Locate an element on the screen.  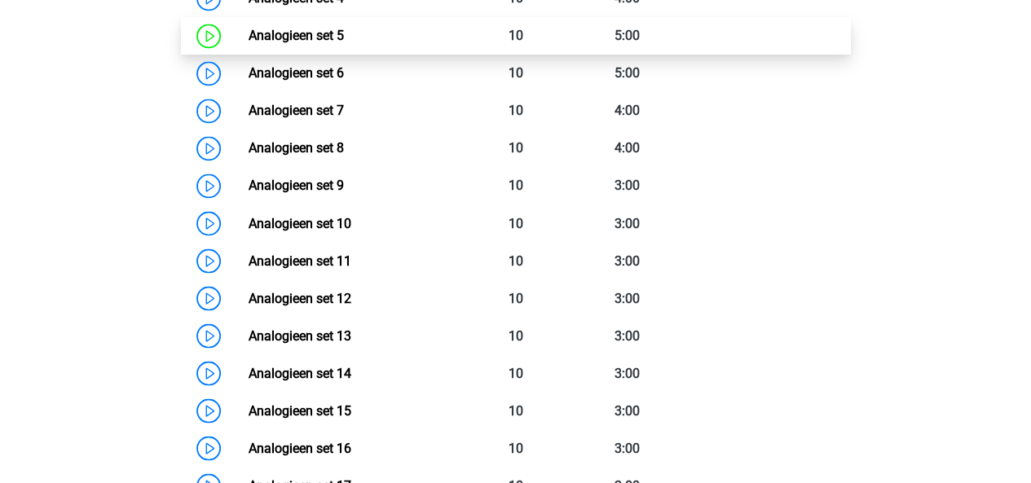
a: Analogieen set 16 is located at coordinates (300, 447).